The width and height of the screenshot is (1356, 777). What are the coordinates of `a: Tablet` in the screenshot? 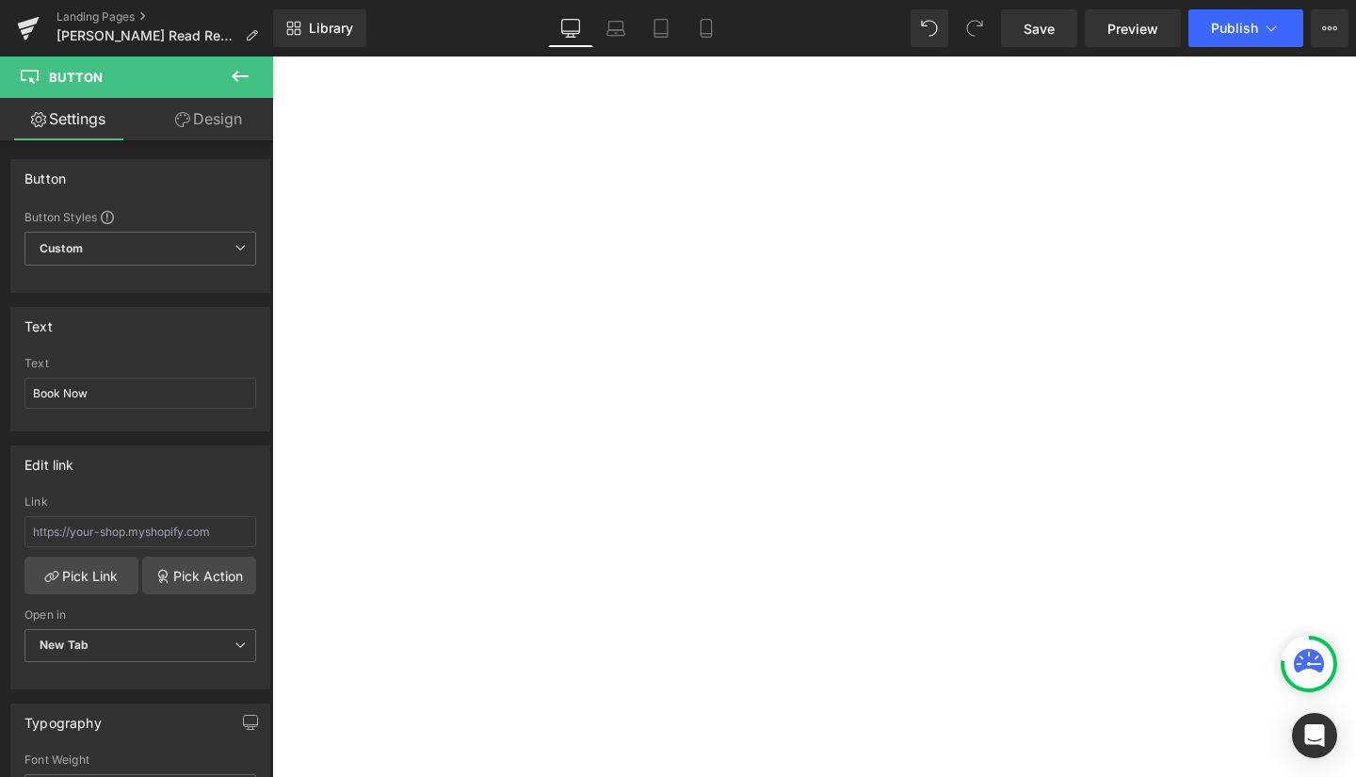 It's located at (661, 28).